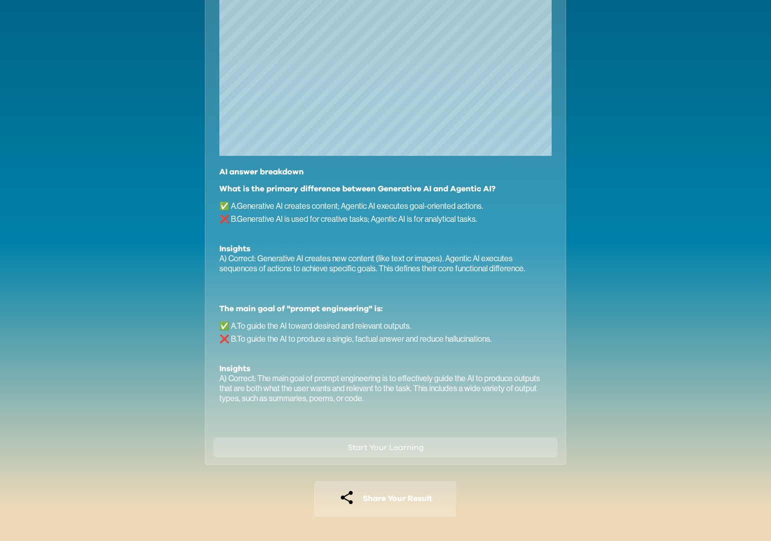 The image size is (771, 541). What do you see at coordinates (386, 389) in the screenshot?
I see `p: A) Correct: The main goal of prompt engineering is to effectively guide the AI to produce outputs...` at bounding box center [386, 389].